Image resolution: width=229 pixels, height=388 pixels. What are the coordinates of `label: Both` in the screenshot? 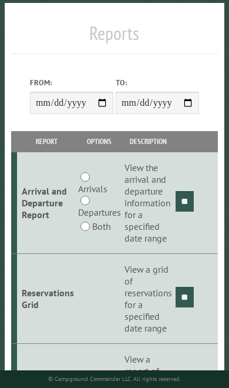 It's located at (101, 226).